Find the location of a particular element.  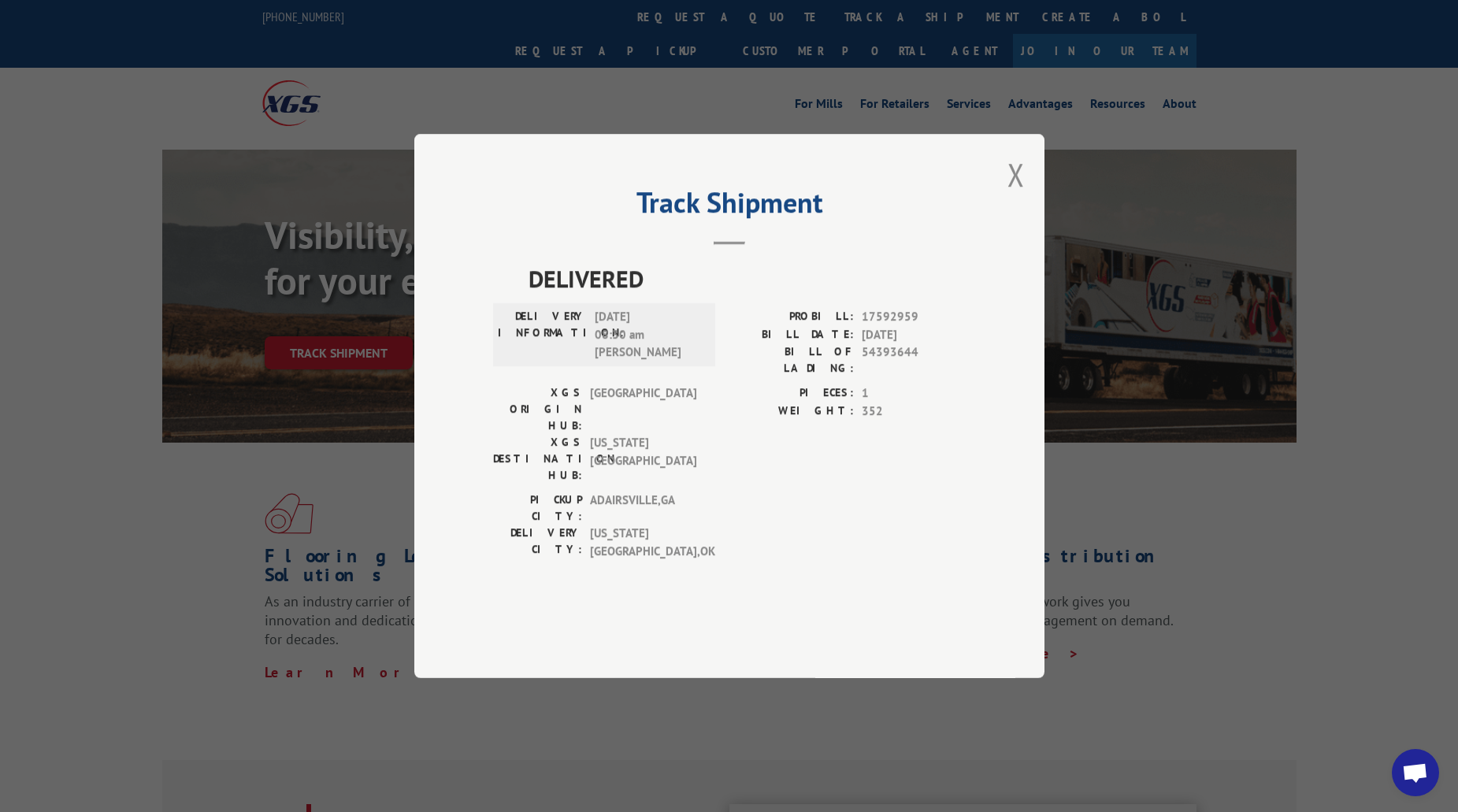

span: 352 is located at coordinates (913, 411).